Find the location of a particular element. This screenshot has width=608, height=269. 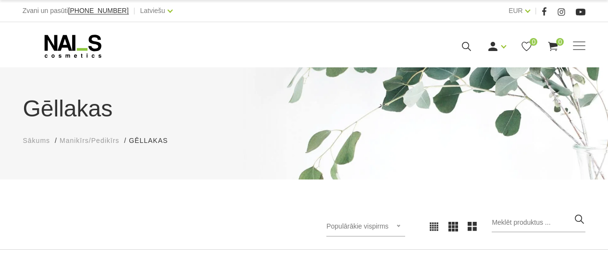

a: Sākums is located at coordinates (37, 140).